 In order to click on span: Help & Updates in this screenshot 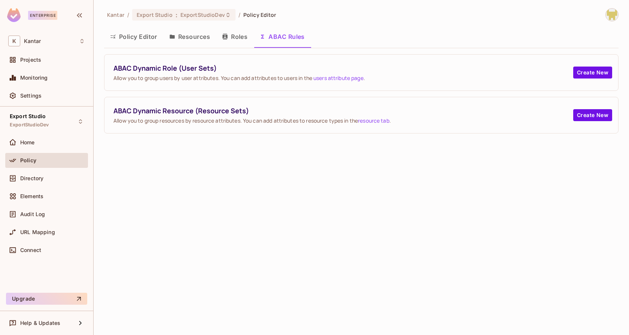, I will do `click(40, 323)`.